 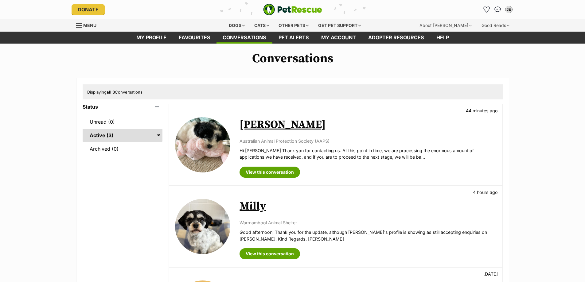 What do you see at coordinates (261, 25) in the screenshot?
I see `div: Cats` at bounding box center [261, 25].